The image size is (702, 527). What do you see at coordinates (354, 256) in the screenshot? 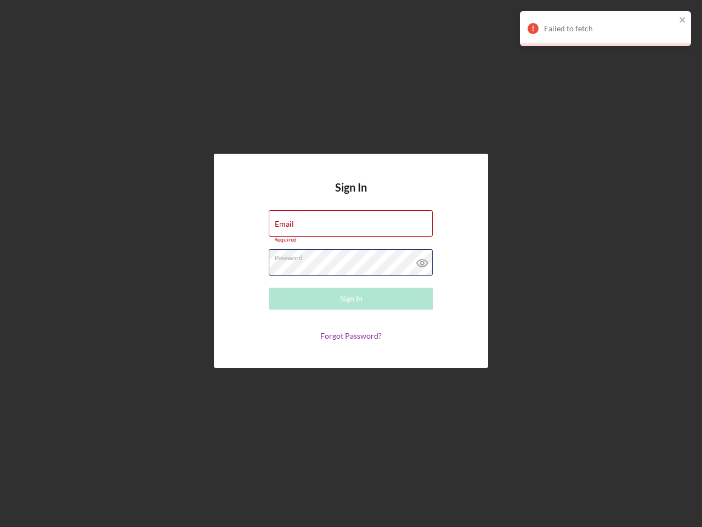
I see `label: Password` at bounding box center [354, 256].